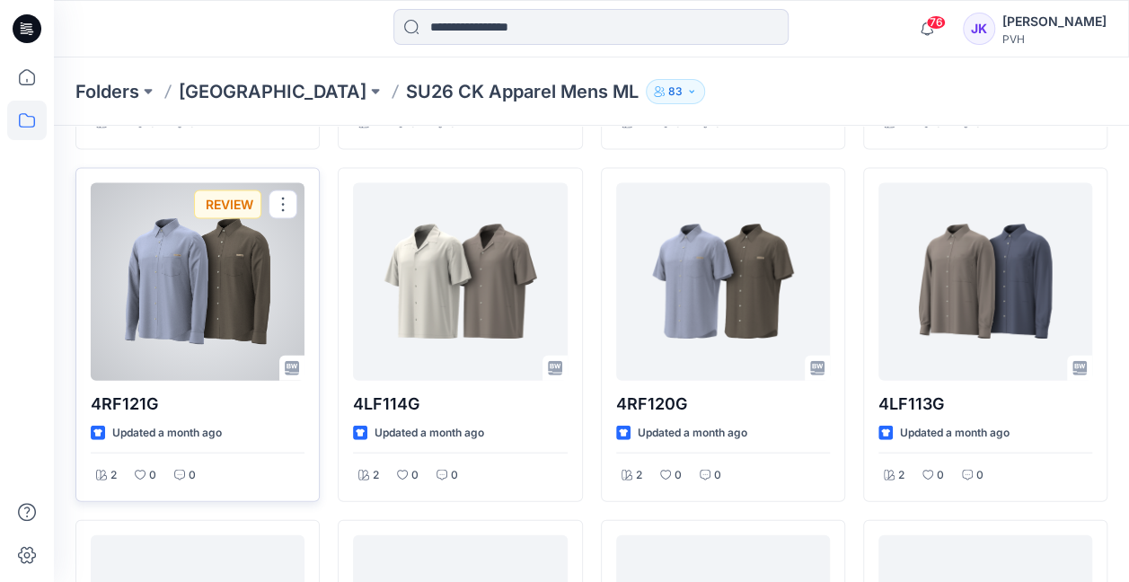 This screenshot has height=582, width=1129. What do you see at coordinates (460, 282) in the screenshot?
I see `a: 4LF114G` at bounding box center [460, 282].